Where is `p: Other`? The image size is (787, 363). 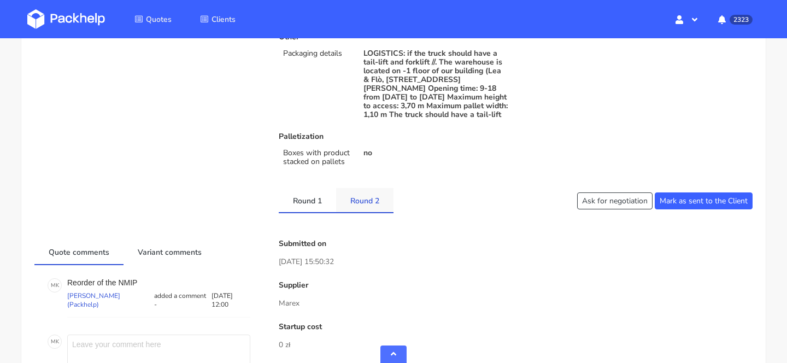
p: Other is located at coordinates (393, 37).